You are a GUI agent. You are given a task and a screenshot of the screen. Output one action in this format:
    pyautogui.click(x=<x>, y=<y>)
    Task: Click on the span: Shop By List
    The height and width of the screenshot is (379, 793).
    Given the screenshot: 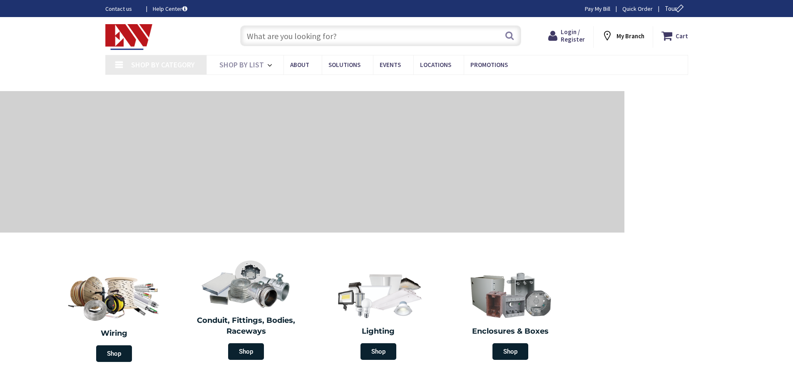 What is the action you would take?
    pyautogui.click(x=242, y=65)
    